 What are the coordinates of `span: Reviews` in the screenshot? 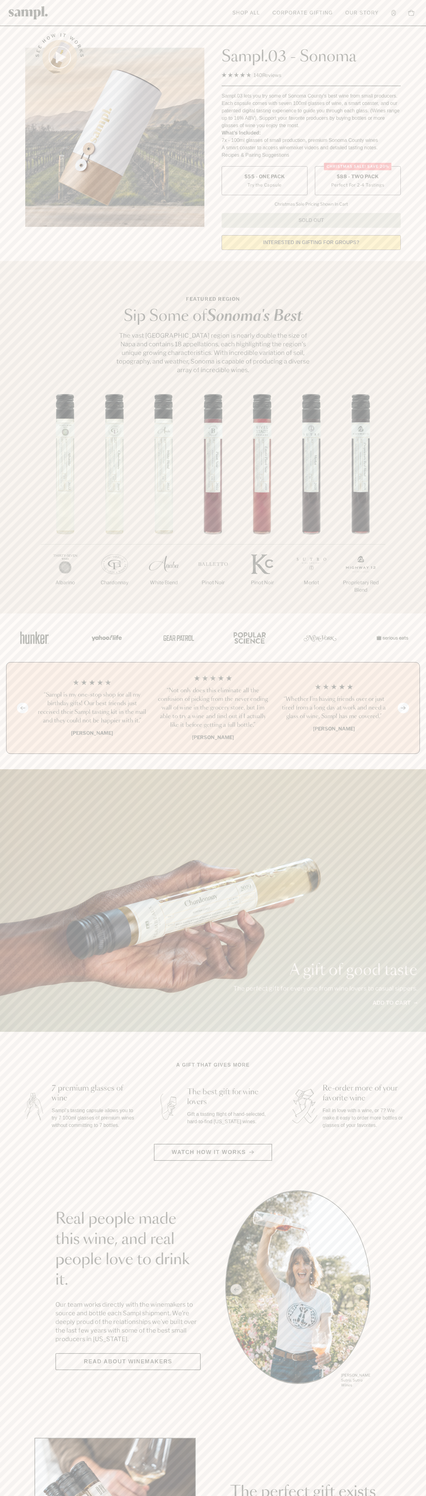 It's located at (272, 75).